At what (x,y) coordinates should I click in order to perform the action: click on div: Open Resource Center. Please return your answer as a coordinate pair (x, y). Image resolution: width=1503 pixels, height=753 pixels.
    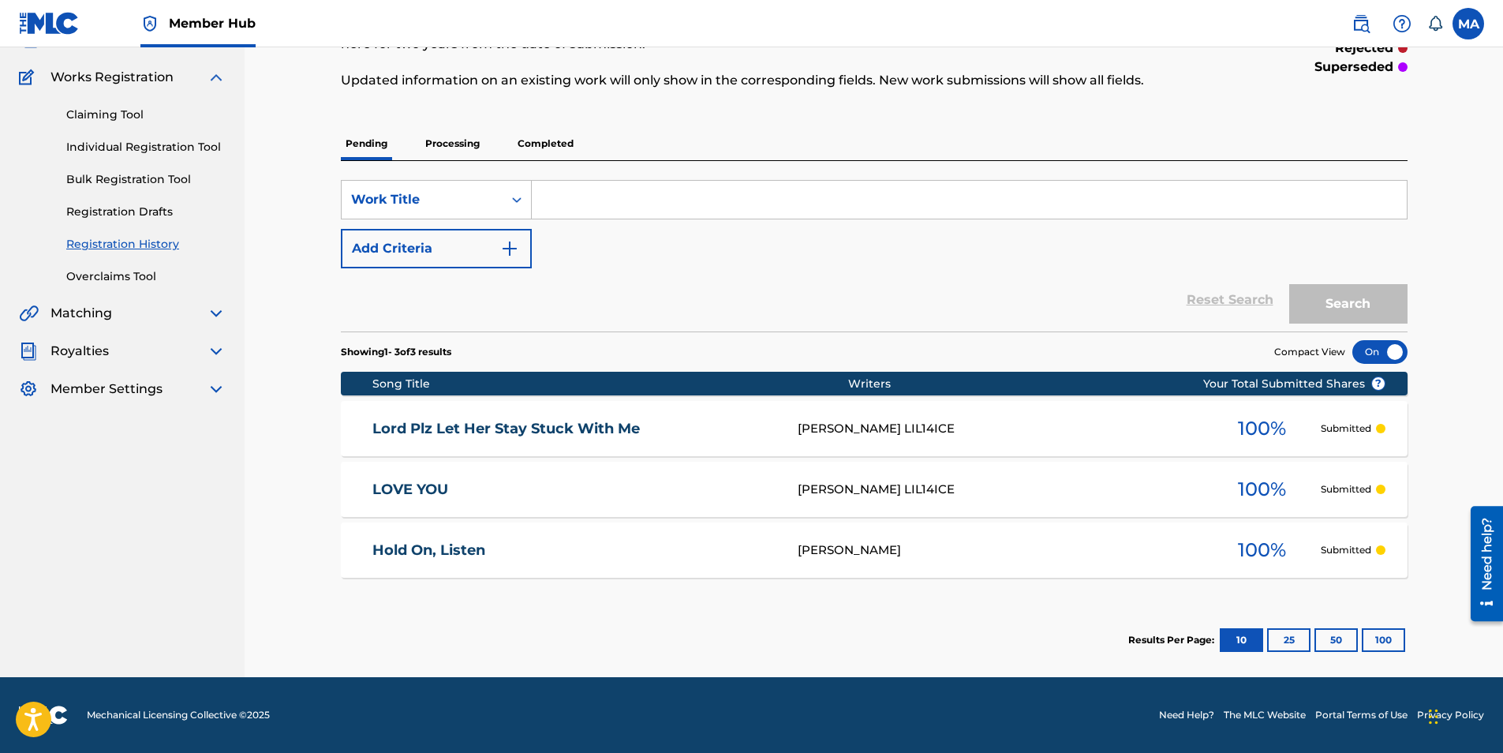
    Looking at the image, I should click on (28, 63).